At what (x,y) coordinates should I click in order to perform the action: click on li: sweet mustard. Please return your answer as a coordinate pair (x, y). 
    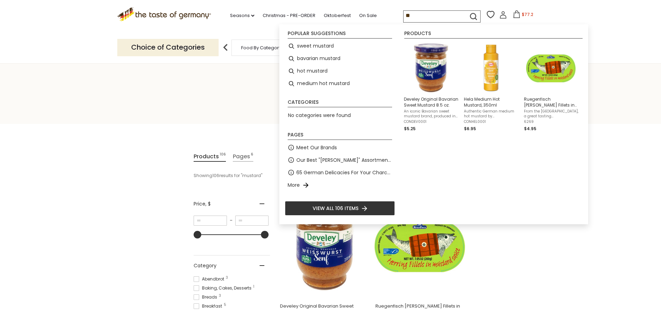
    Looking at the image, I should click on (340, 46).